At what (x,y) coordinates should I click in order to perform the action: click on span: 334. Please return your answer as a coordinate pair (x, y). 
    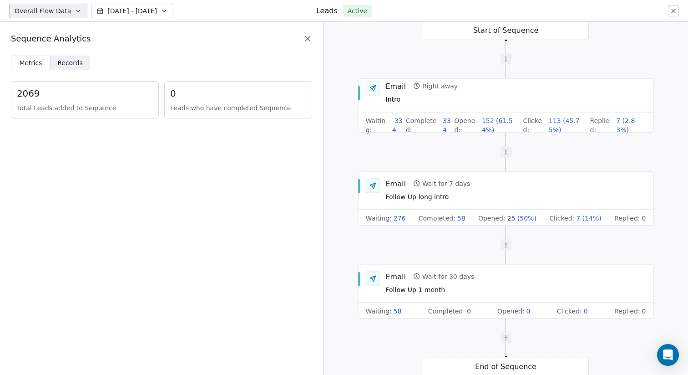
    Looking at the image, I should click on (448, 125).